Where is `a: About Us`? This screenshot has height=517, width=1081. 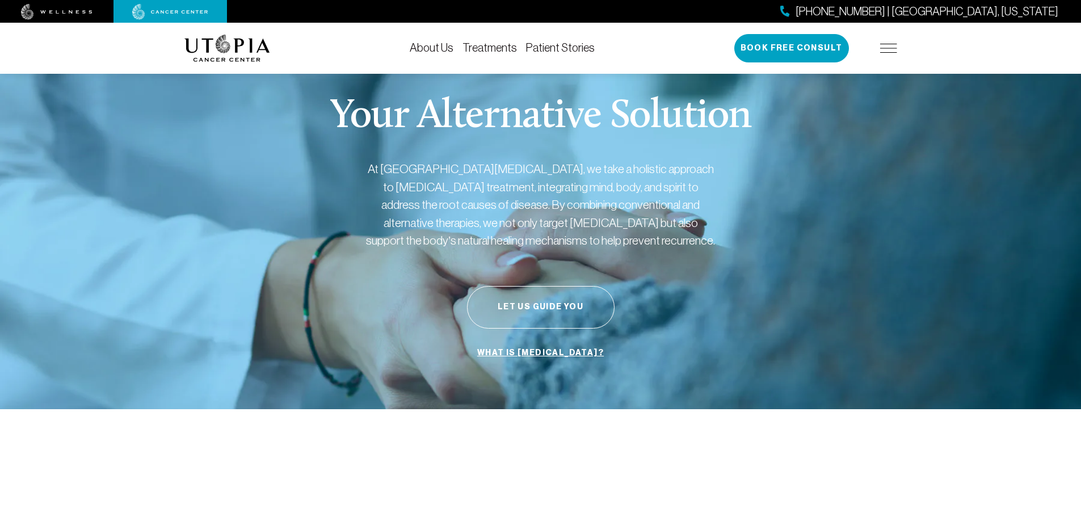 a: About Us is located at coordinates (431, 48).